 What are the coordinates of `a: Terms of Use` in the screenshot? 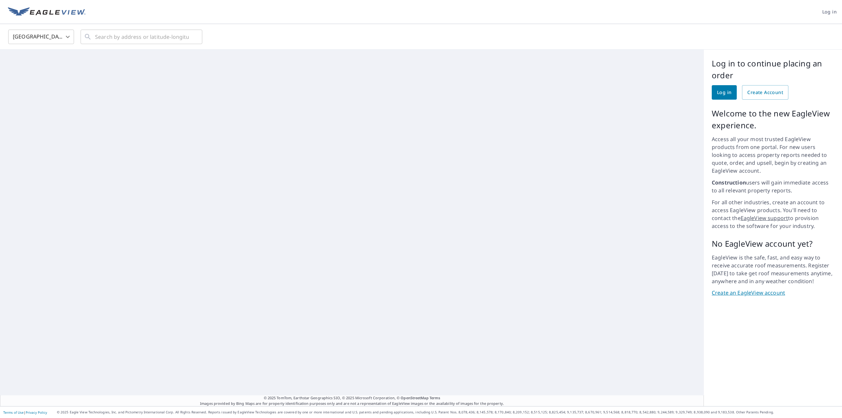 It's located at (13, 412).